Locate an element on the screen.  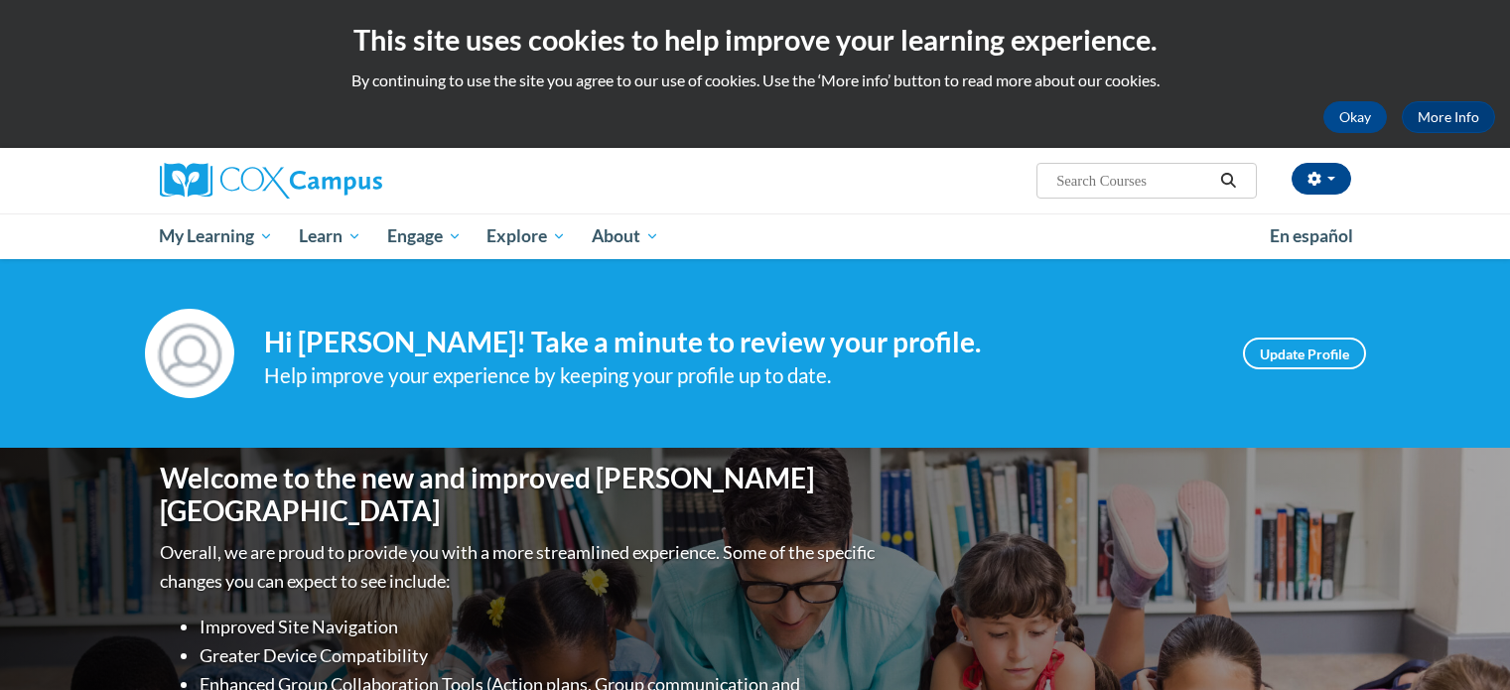
a: Update Profile is located at coordinates (1304, 353).